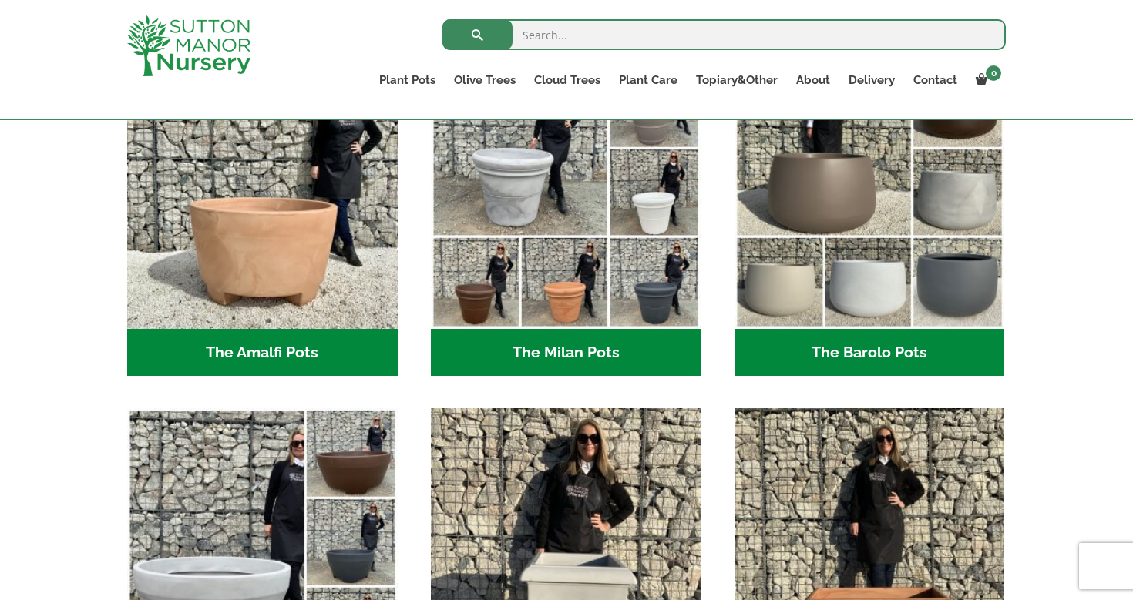  Describe the element at coordinates (724, 35) in the screenshot. I see `input: Search...` at that location.